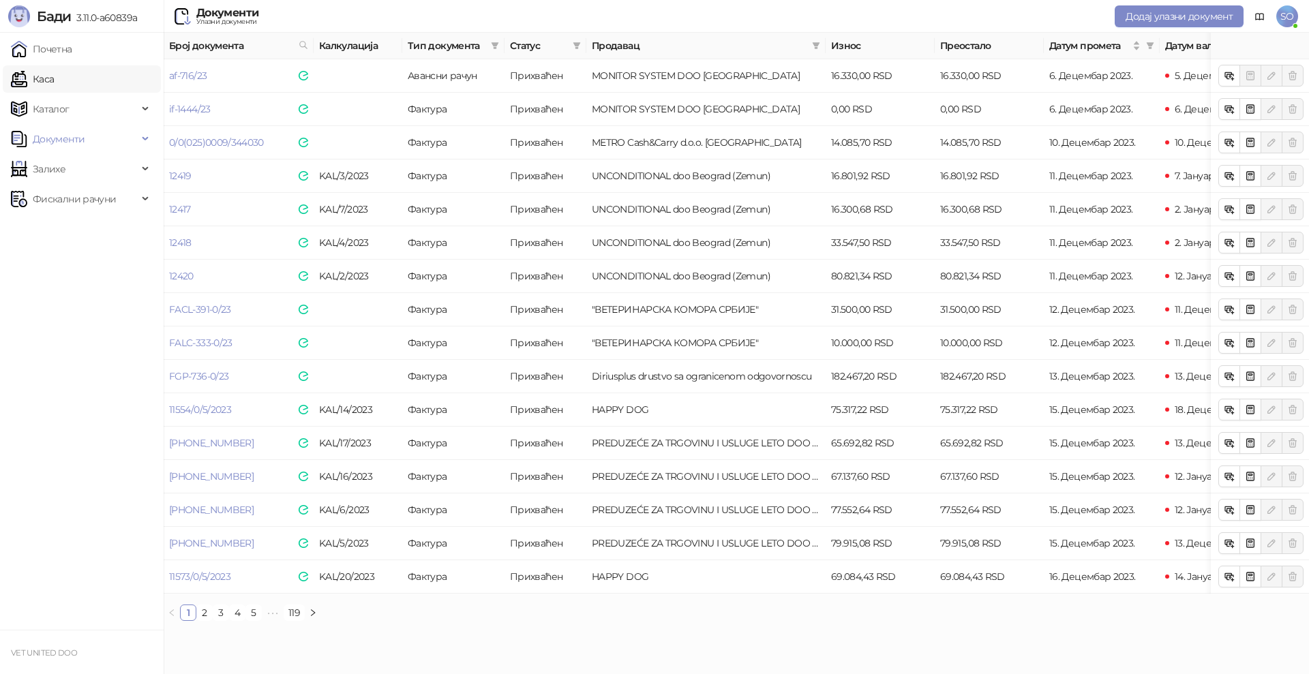  What do you see at coordinates (358, 476) in the screenshot?
I see `td: KAL/16/2023` at bounding box center [358, 476].